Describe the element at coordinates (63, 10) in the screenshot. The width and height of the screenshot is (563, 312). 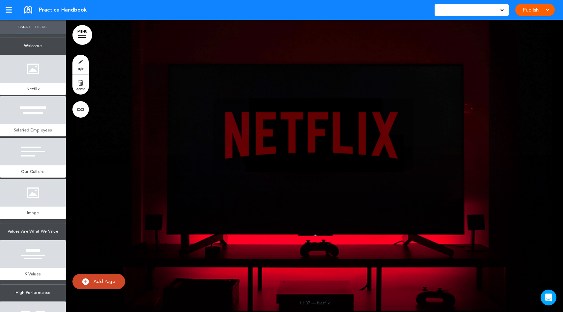
I see `span: Practice Handbook` at that location.